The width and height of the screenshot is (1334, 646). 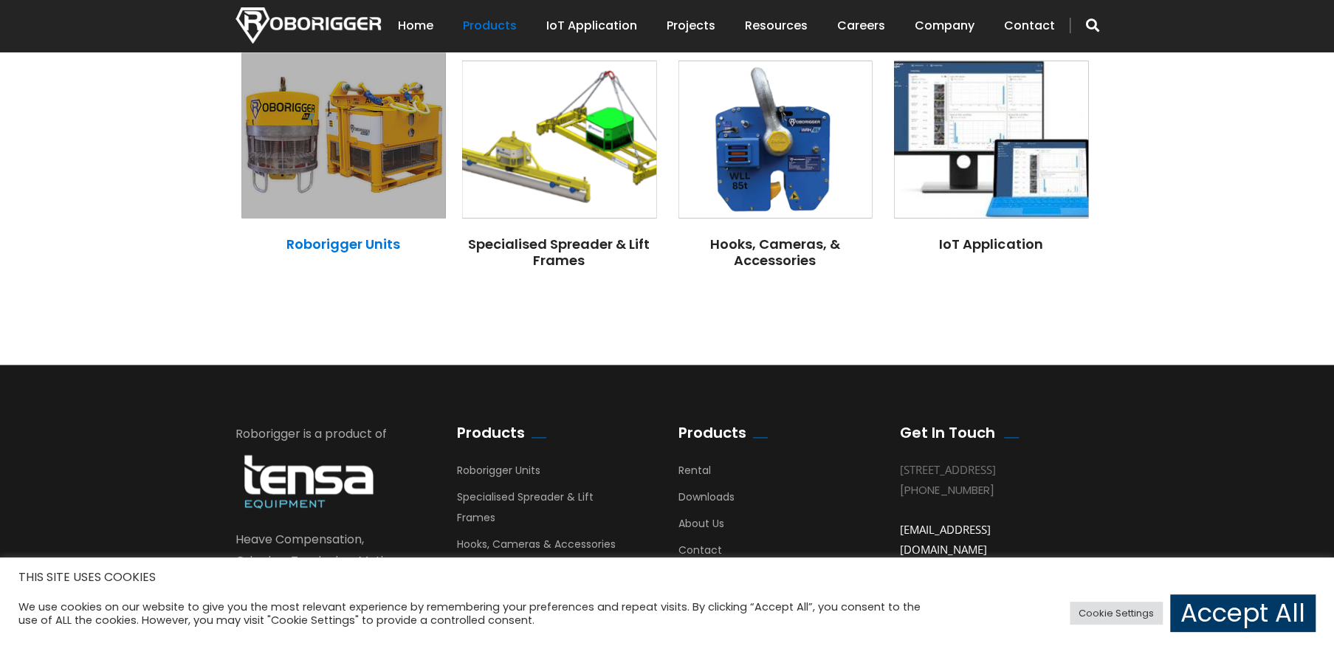 I want to click on a: Hooks, Cameras & Accessories, so click(x=536, y=548).